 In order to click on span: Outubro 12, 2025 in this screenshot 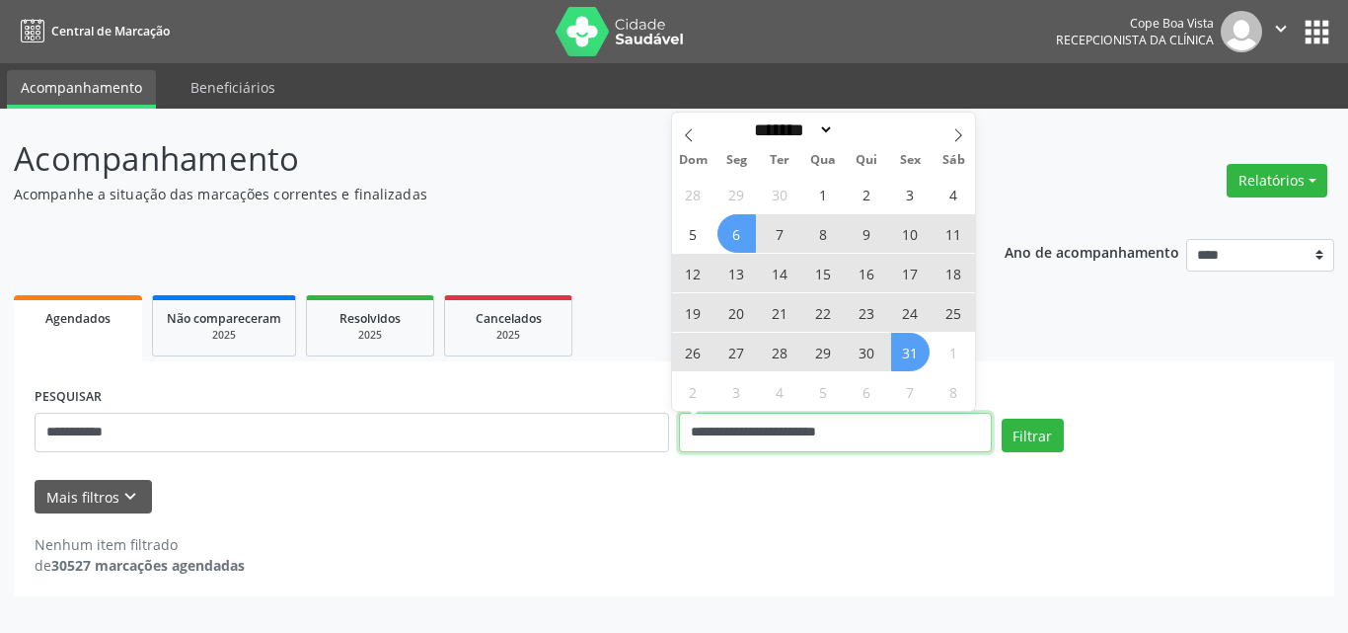, I will do `click(693, 272)`.